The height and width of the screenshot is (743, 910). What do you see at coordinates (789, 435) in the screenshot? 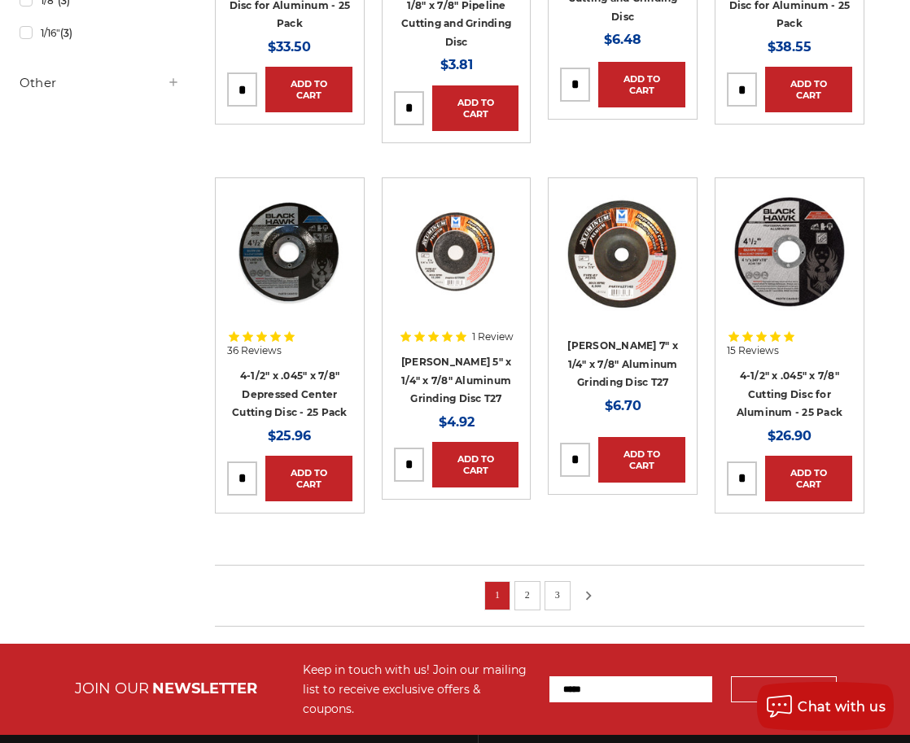
I see `span: $26.90` at bounding box center [789, 435].